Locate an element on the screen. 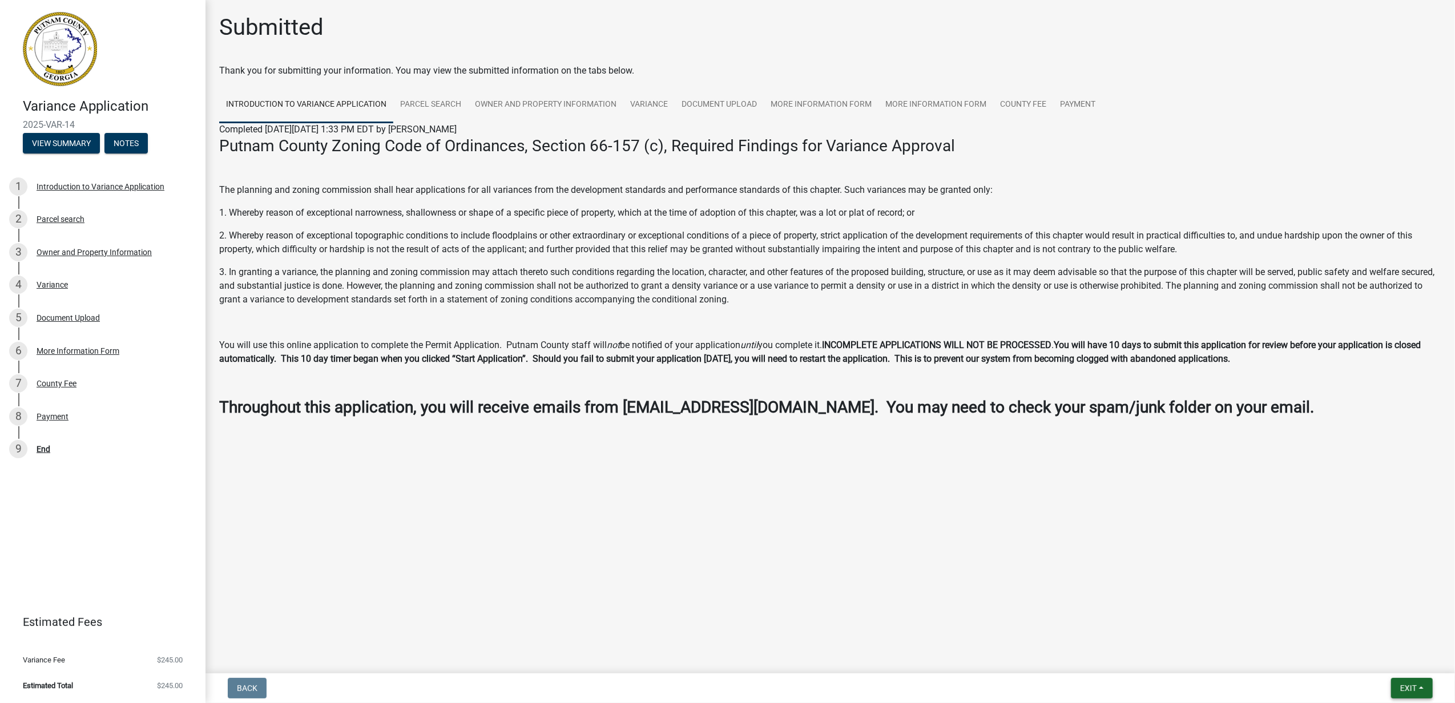  div: 6 is located at coordinates (18, 351).